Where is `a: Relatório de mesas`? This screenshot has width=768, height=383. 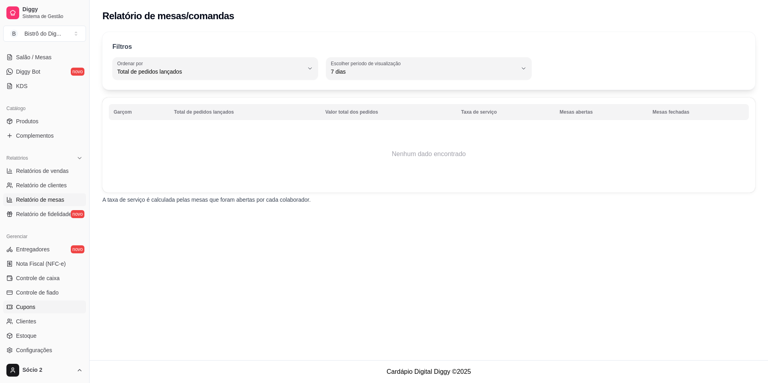
a: Relatório de mesas is located at coordinates (44, 200).